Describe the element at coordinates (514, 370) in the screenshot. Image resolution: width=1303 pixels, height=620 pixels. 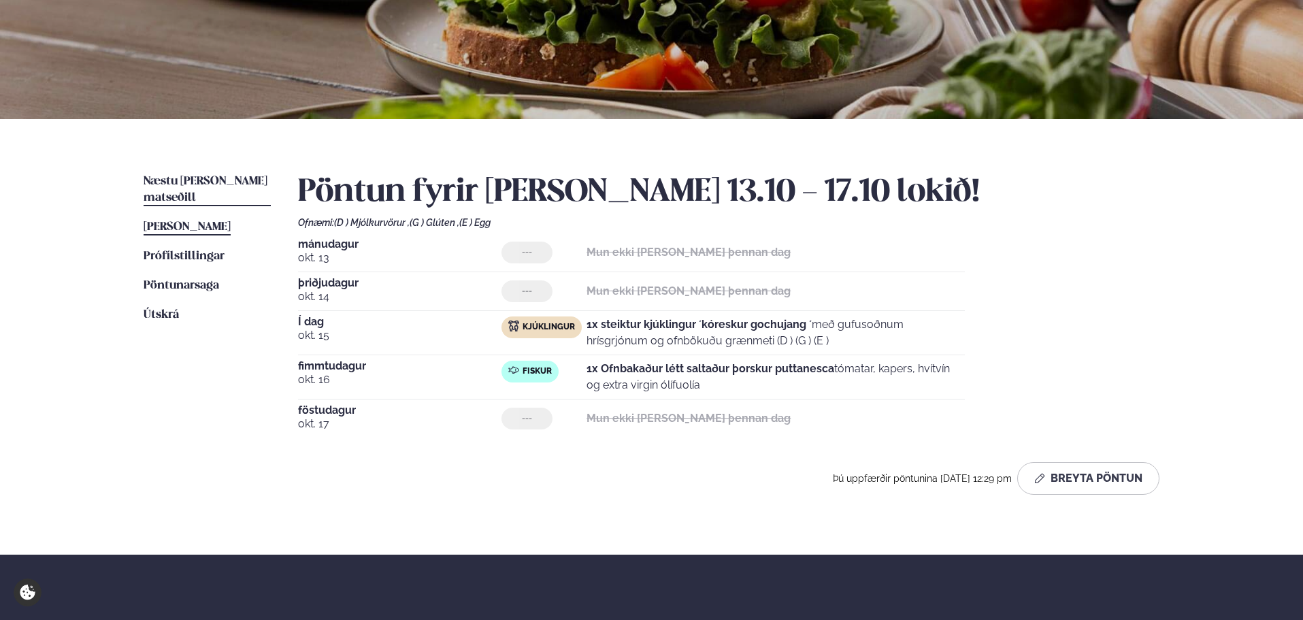
I see `img: fish.svg` at that location.